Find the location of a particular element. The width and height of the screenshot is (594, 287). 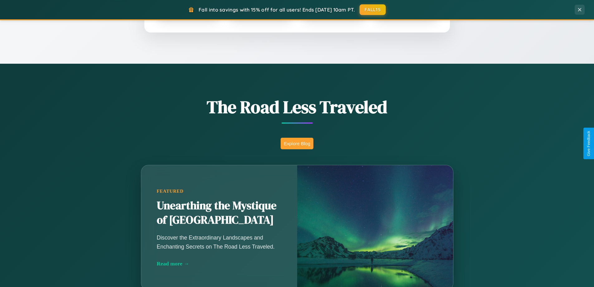

h1: The Road Less Traveled is located at coordinates (297, 107).